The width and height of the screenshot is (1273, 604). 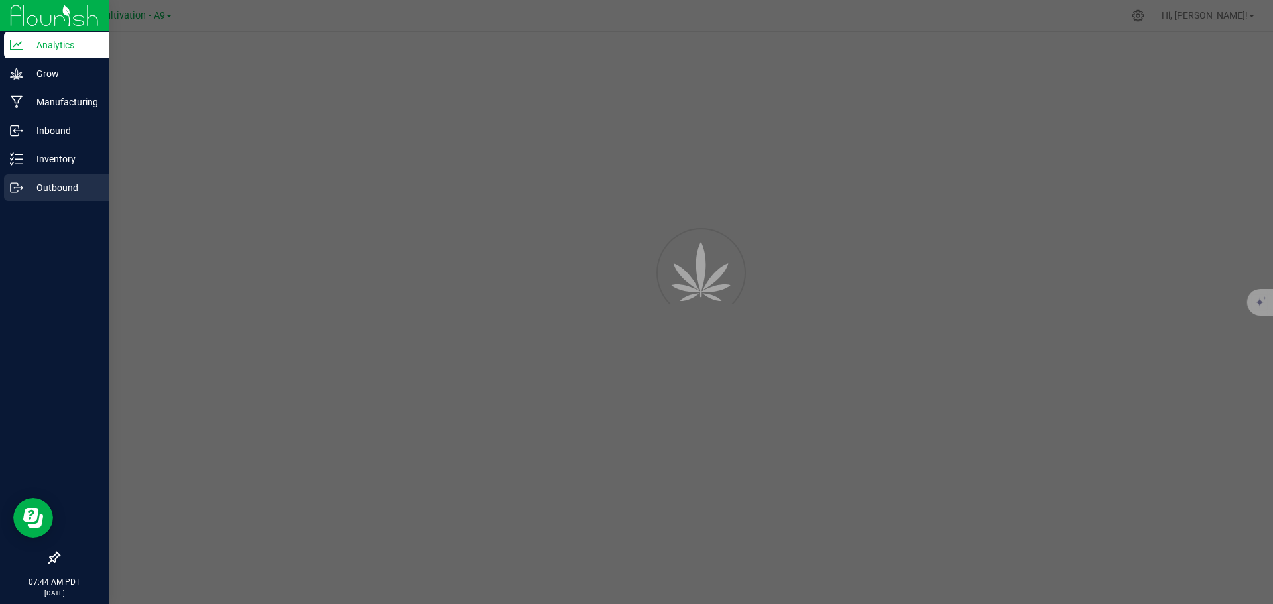 What do you see at coordinates (17, 74) in the screenshot?
I see `inline-svg: Grow` at bounding box center [17, 74].